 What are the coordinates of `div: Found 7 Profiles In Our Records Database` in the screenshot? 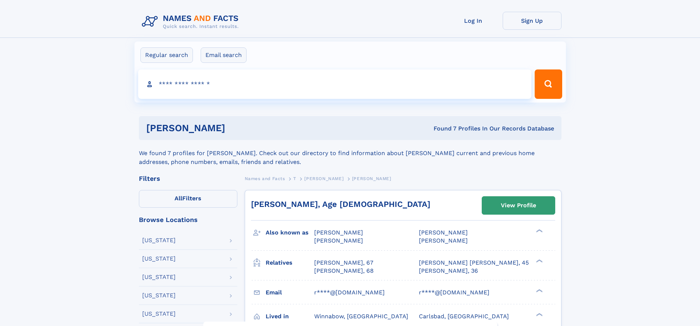 It's located at (442, 129).